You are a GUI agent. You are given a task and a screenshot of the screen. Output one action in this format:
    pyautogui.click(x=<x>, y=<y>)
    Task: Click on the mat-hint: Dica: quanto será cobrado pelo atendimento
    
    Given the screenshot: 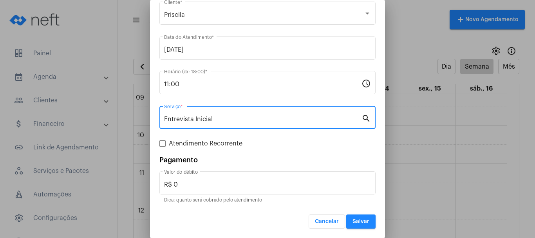 What is the action you would take?
    pyautogui.click(x=213, y=200)
    